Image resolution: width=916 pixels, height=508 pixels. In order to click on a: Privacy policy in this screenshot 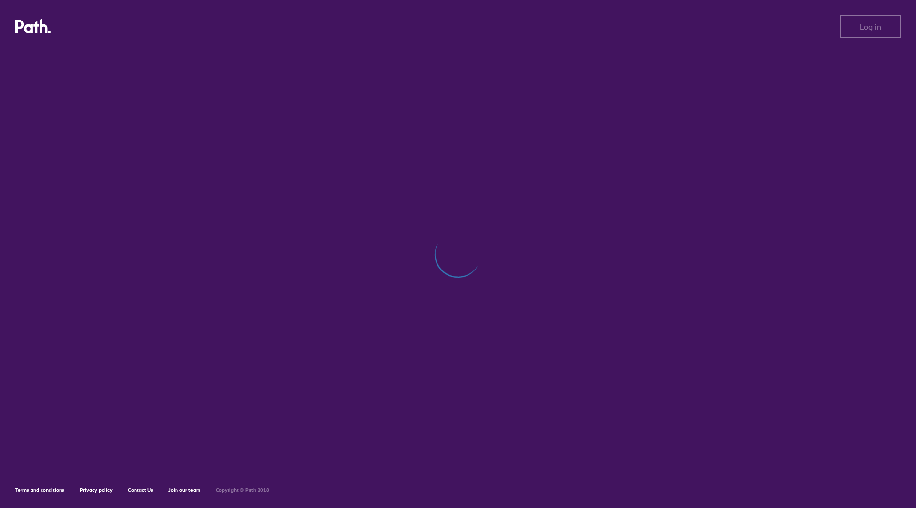, I will do `click(96, 490)`.